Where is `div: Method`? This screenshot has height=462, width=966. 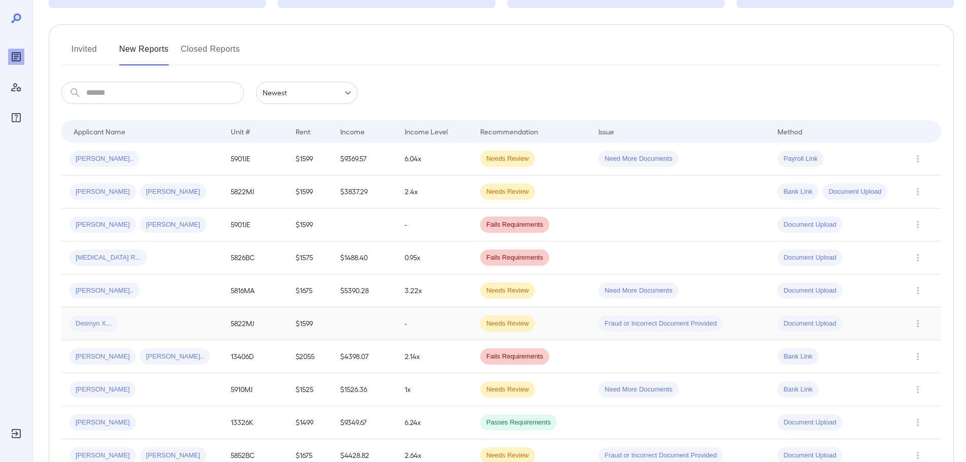
div: Method is located at coordinates (789, 131).